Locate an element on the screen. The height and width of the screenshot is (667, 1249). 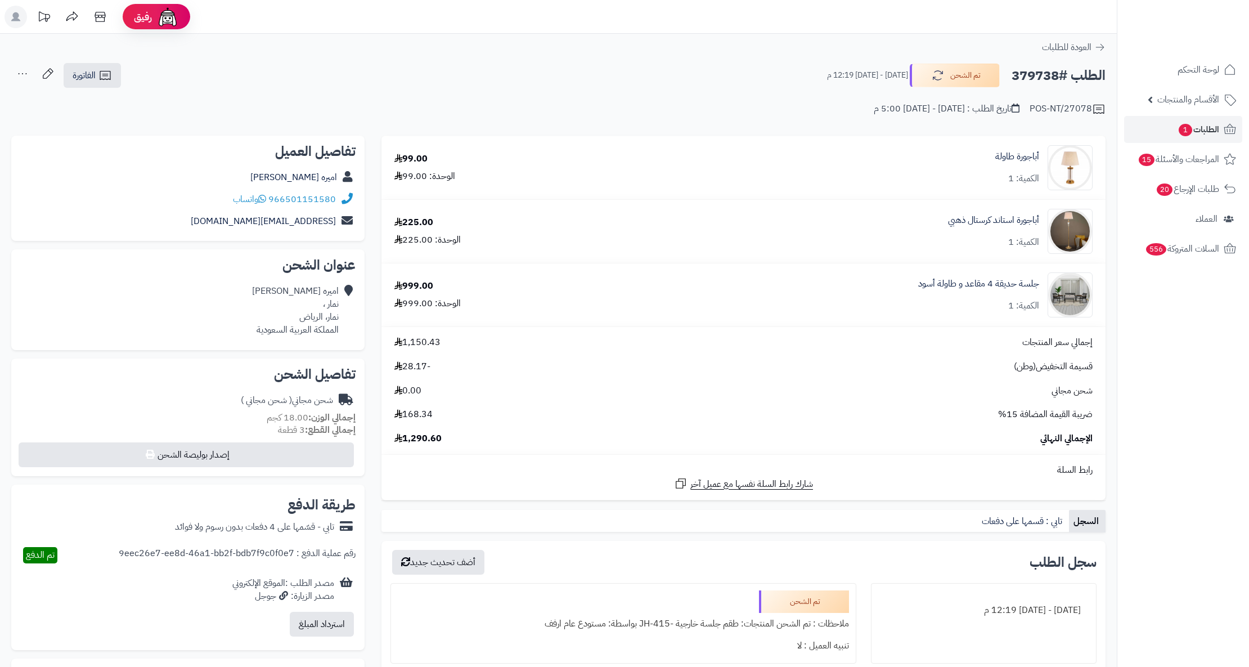
div: شحن مجاني is located at coordinates (287, 400).